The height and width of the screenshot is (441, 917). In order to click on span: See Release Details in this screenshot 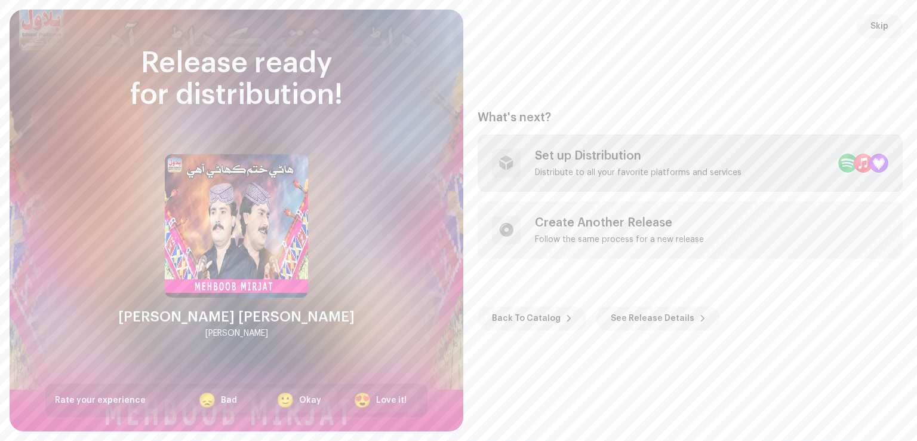, I will do `click(652, 318)`.